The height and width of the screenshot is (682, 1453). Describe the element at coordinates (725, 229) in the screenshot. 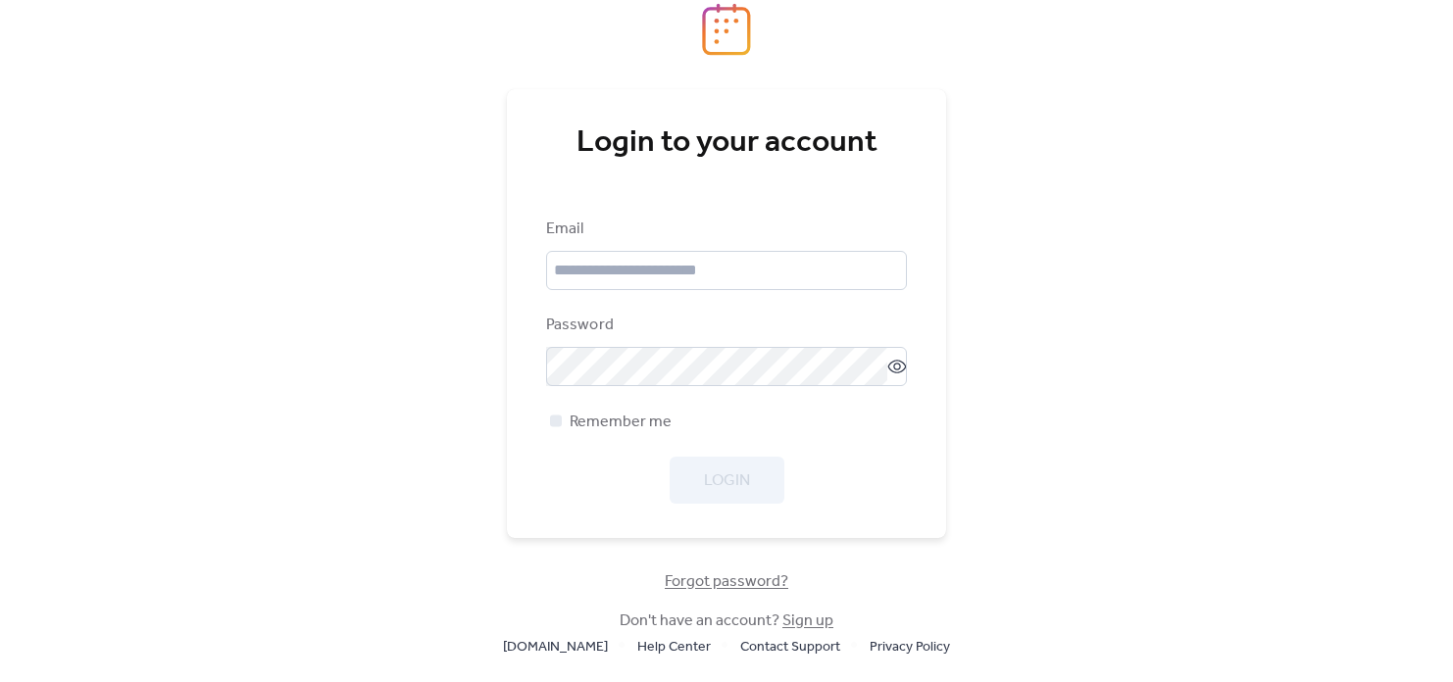

I see `div: Email` at that location.